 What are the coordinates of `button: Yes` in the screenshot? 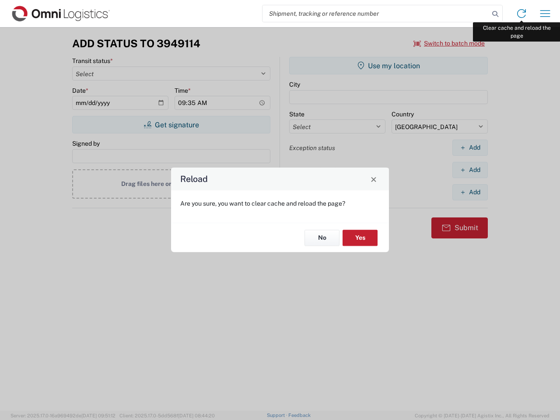 It's located at (360, 238).